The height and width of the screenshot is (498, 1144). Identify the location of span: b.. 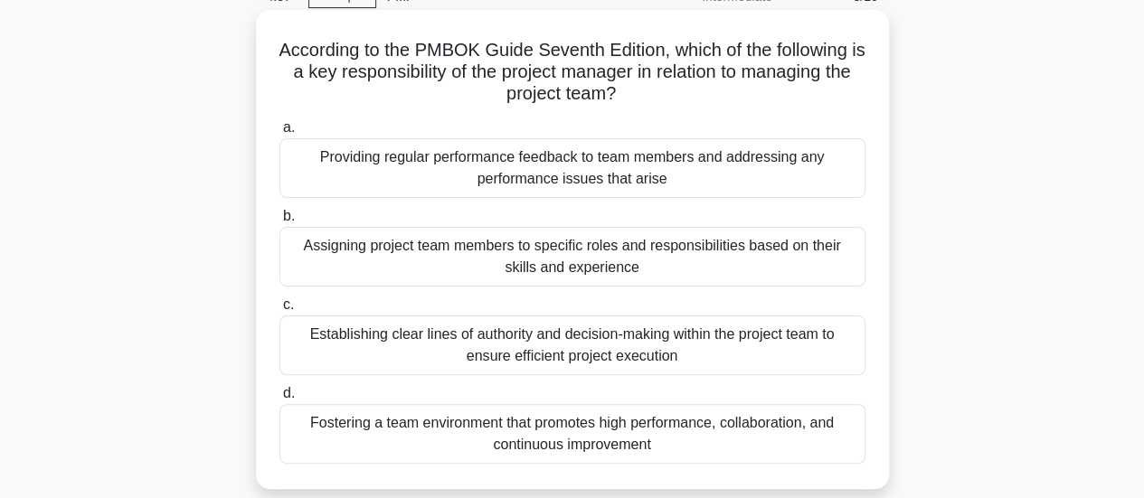
(288, 215).